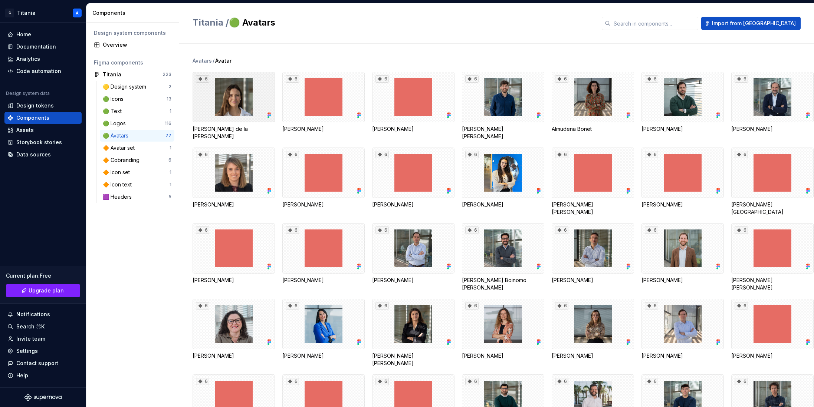 The width and height of the screenshot is (814, 407). What do you see at coordinates (10, 13) in the screenshot?
I see `div: C` at bounding box center [10, 13].